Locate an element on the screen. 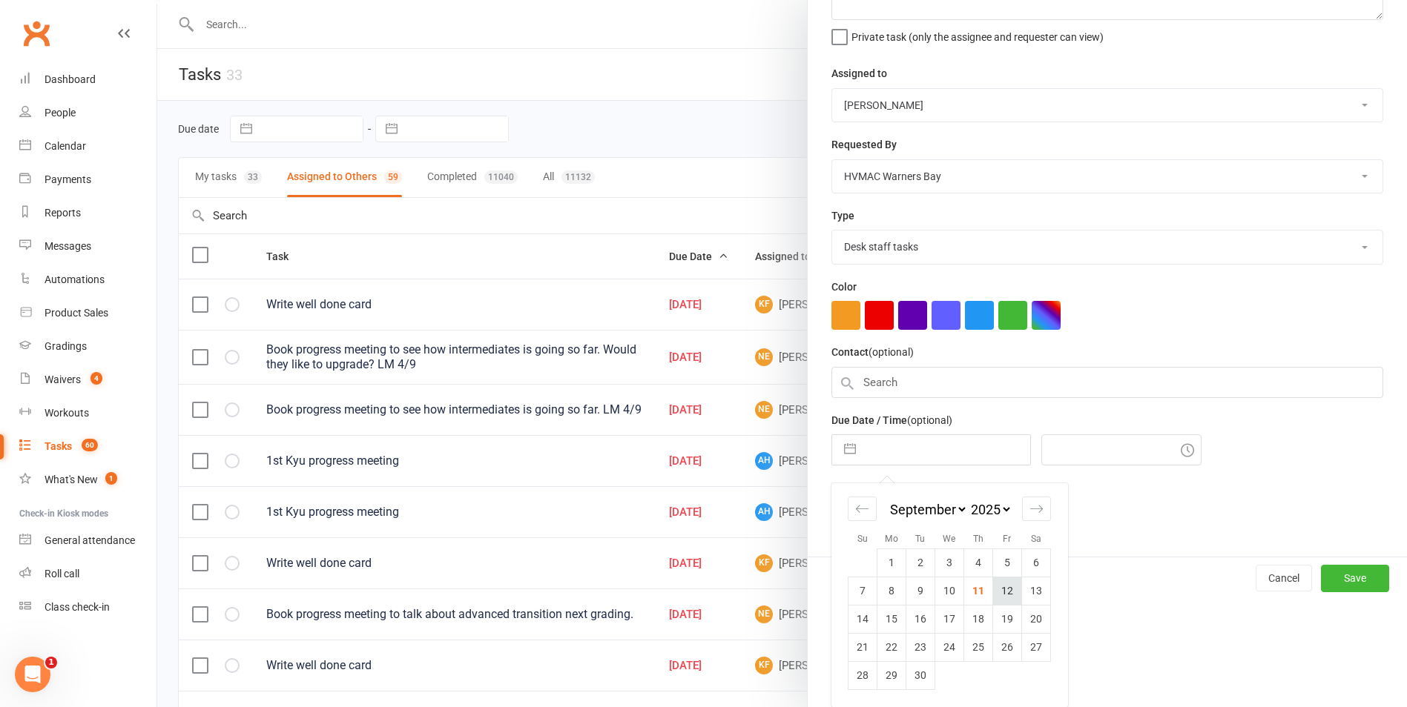  div: Tasks is located at coordinates (58, 446).